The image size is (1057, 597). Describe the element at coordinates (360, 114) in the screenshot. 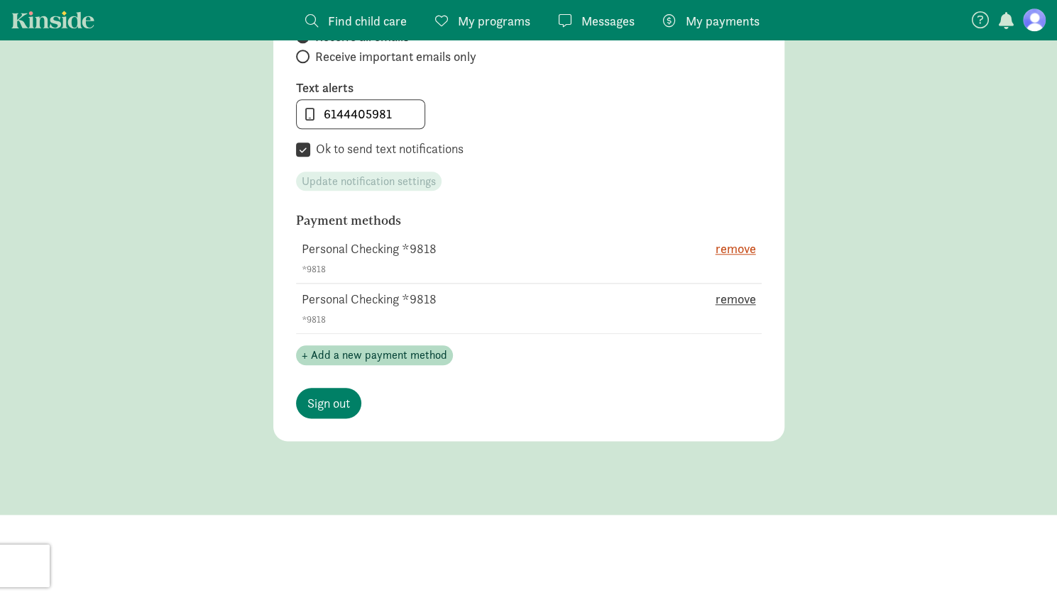

I see `input: 555-555-5555` at that location.